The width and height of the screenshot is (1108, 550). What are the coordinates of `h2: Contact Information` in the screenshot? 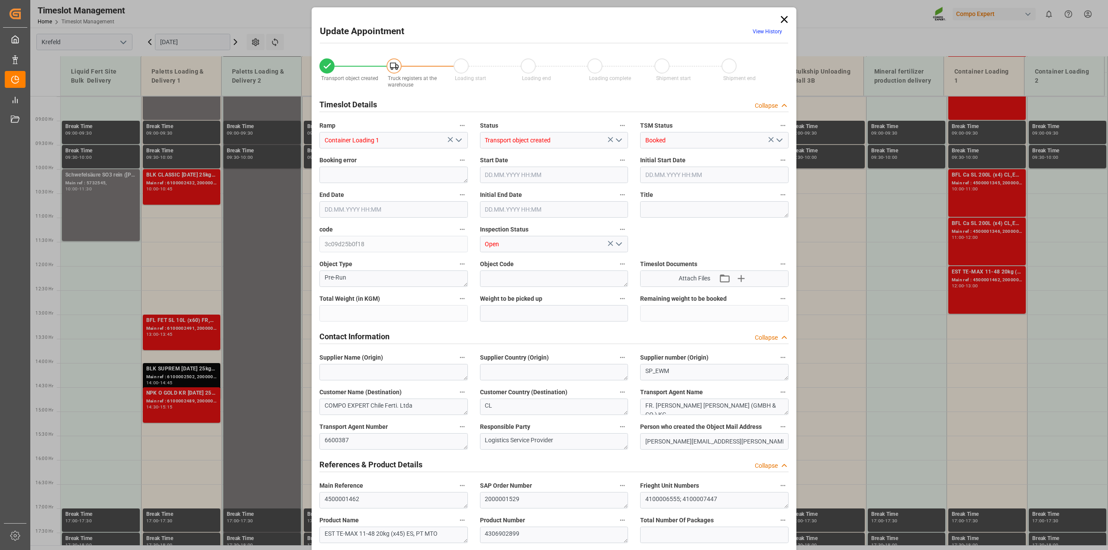 It's located at (355, 336).